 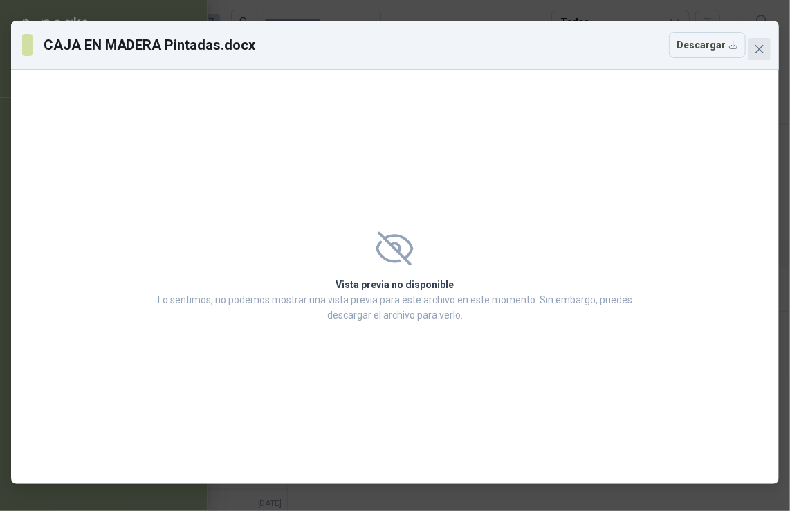 What do you see at coordinates (760, 49) in the screenshot?
I see `button: Close` at bounding box center [760, 49].